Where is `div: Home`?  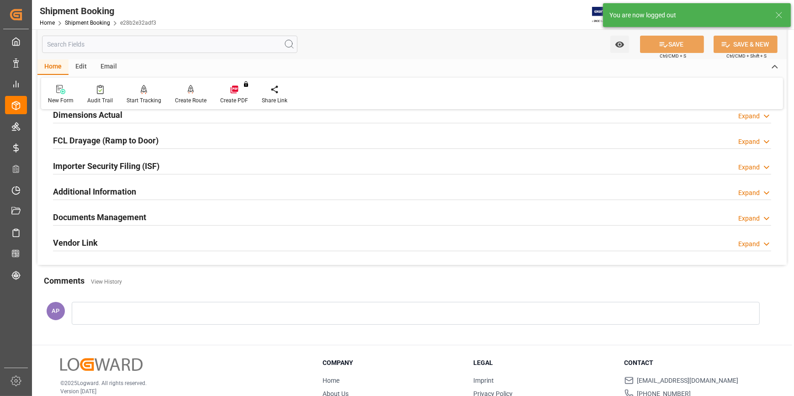
div: Home is located at coordinates (53, 67).